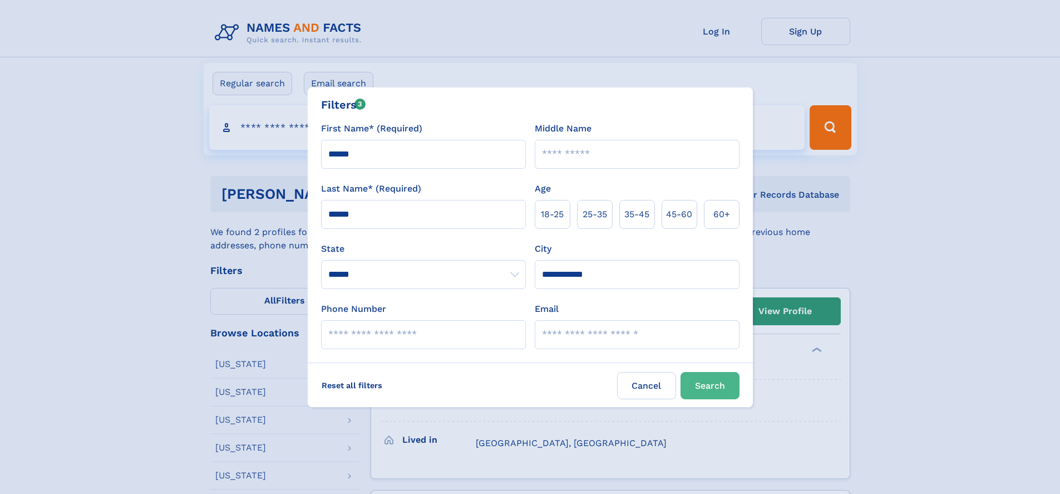  I want to click on label: Reset all filters, so click(352, 385).